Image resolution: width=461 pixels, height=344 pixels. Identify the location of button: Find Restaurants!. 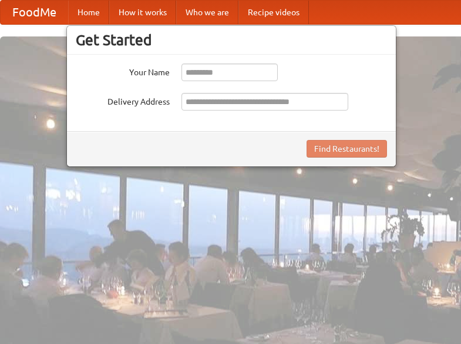
(347, 149).